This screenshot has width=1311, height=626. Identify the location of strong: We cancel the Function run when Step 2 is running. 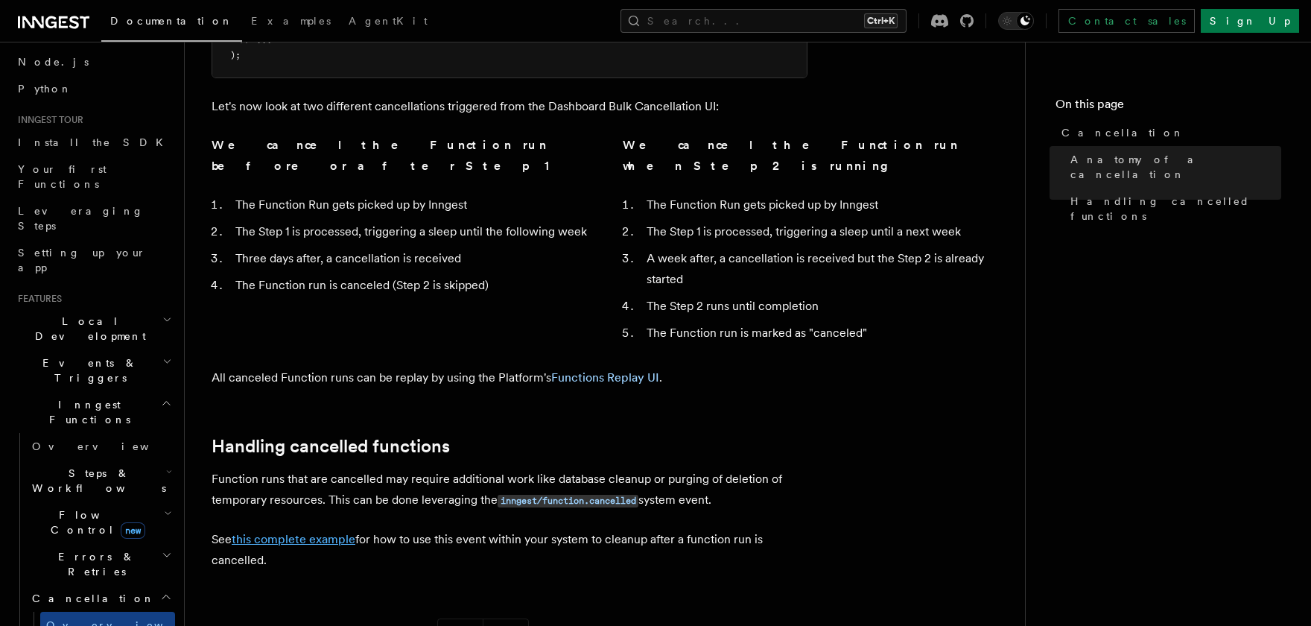
(790, 155).